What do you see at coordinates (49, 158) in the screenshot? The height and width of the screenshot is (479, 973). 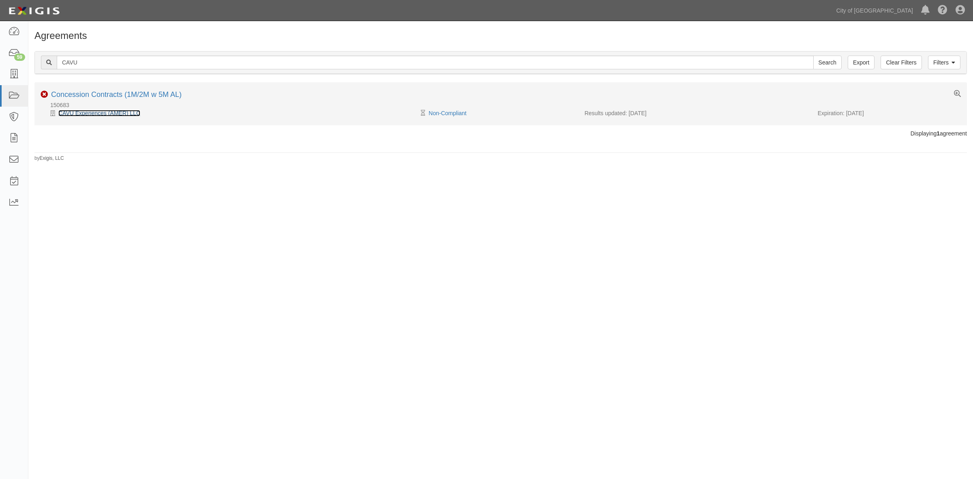 I see `small: by` at bounding box center [49, 158].